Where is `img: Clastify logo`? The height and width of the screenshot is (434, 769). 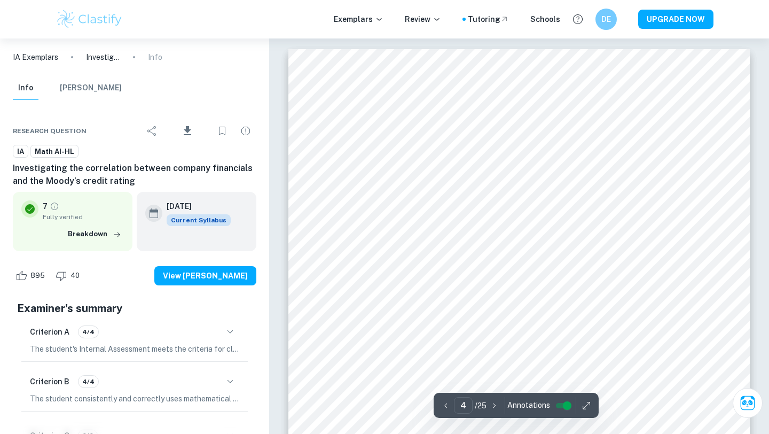 img: Clastify logo is located at coordinates (89, 19).